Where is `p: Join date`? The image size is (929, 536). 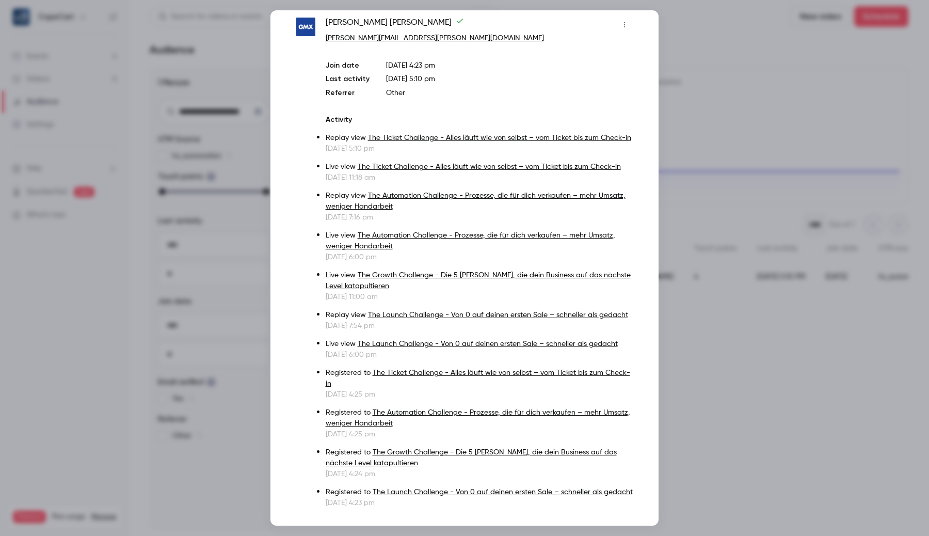
p: Join date is located at coordinates (347, 66).